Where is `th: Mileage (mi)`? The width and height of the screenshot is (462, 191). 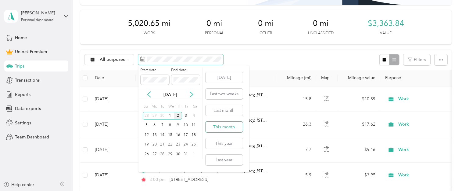
th: Mileage (mi) is located at coordinates (296, 78).